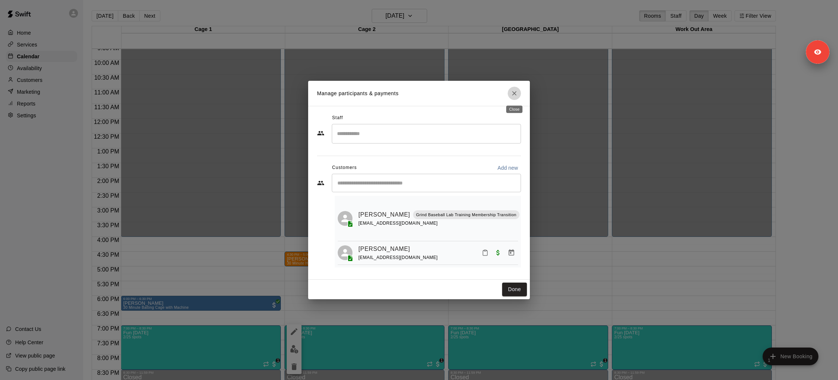 Image resolution: width=838 pixels, height=380 pixels. I want to click on div: Search staff, so click(426, 134).